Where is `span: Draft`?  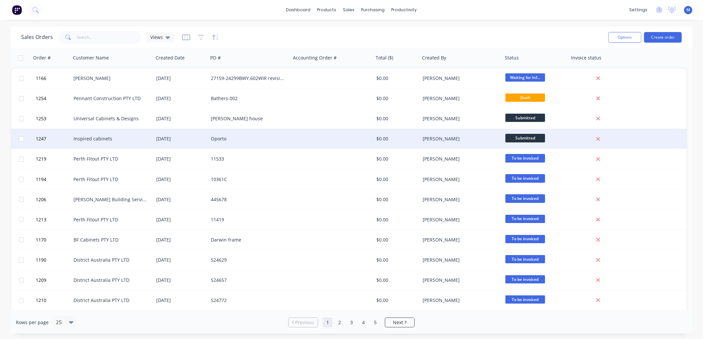
span: Draft is located at coordinates (525, 98).